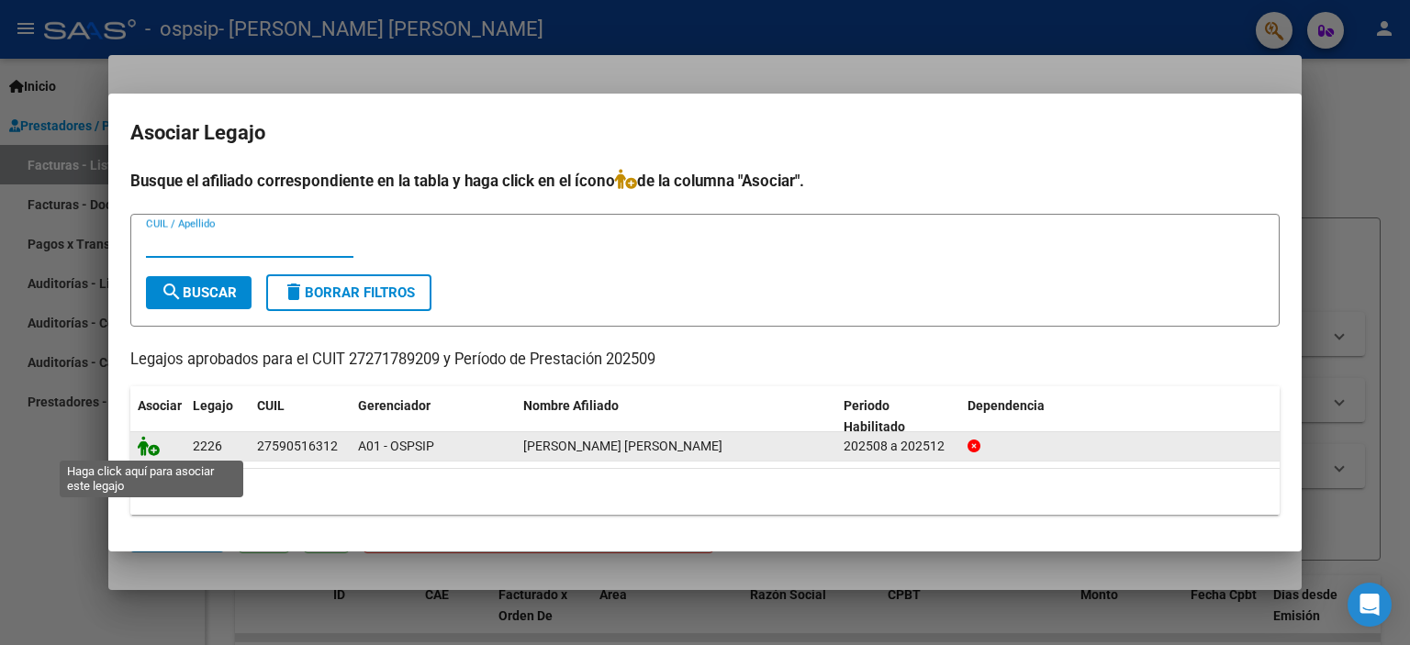 The height and width of the screenshot is (645, 1410). Describe the element at coordinates (394, 406) in the screenshot. I see `span: Gerenciador` at that location.